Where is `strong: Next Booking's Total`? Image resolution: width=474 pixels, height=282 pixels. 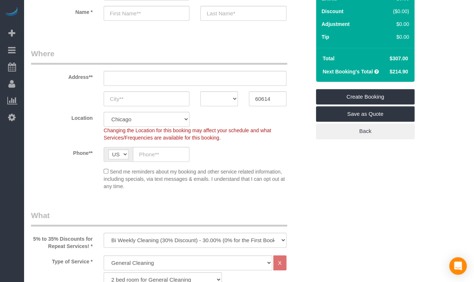
strong: Next Booking's Total is located at coordinates (348, 72).